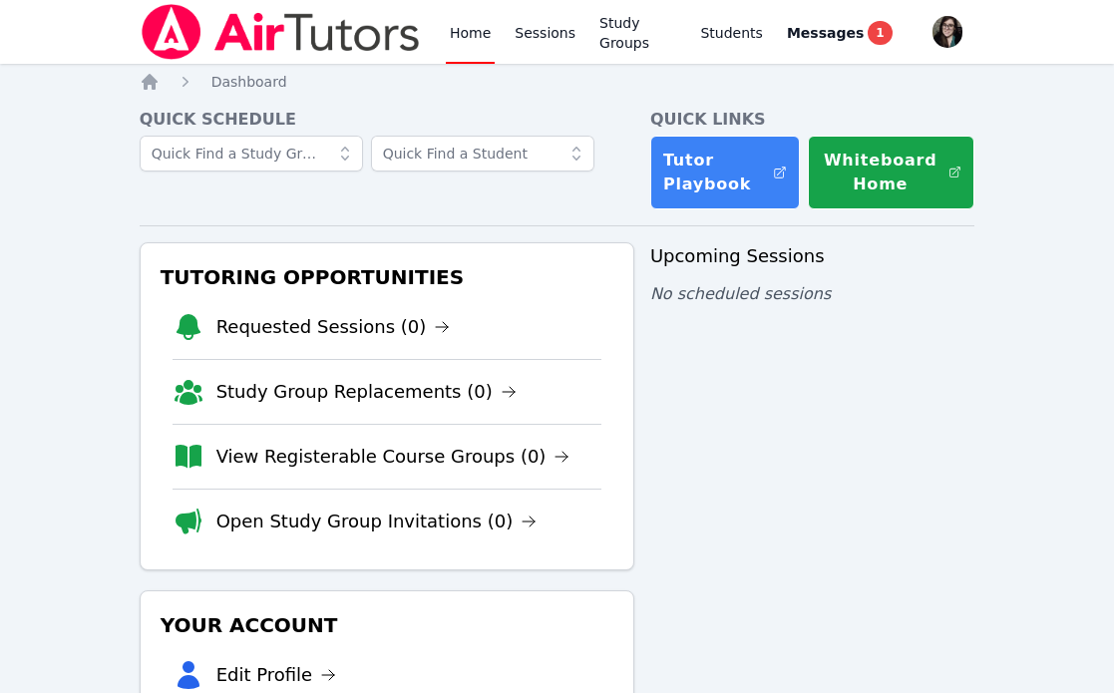 The image size is (1114, 693). What do you see at coordinates (813, 120) in the screenshot?
I see `h4: Quick Links` at bounding box center [813, 120].